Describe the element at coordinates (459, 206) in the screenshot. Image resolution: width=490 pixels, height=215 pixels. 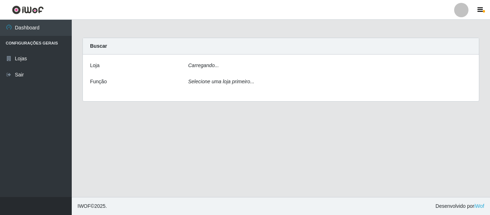
I see `span: Desenvolvido por` at that location.